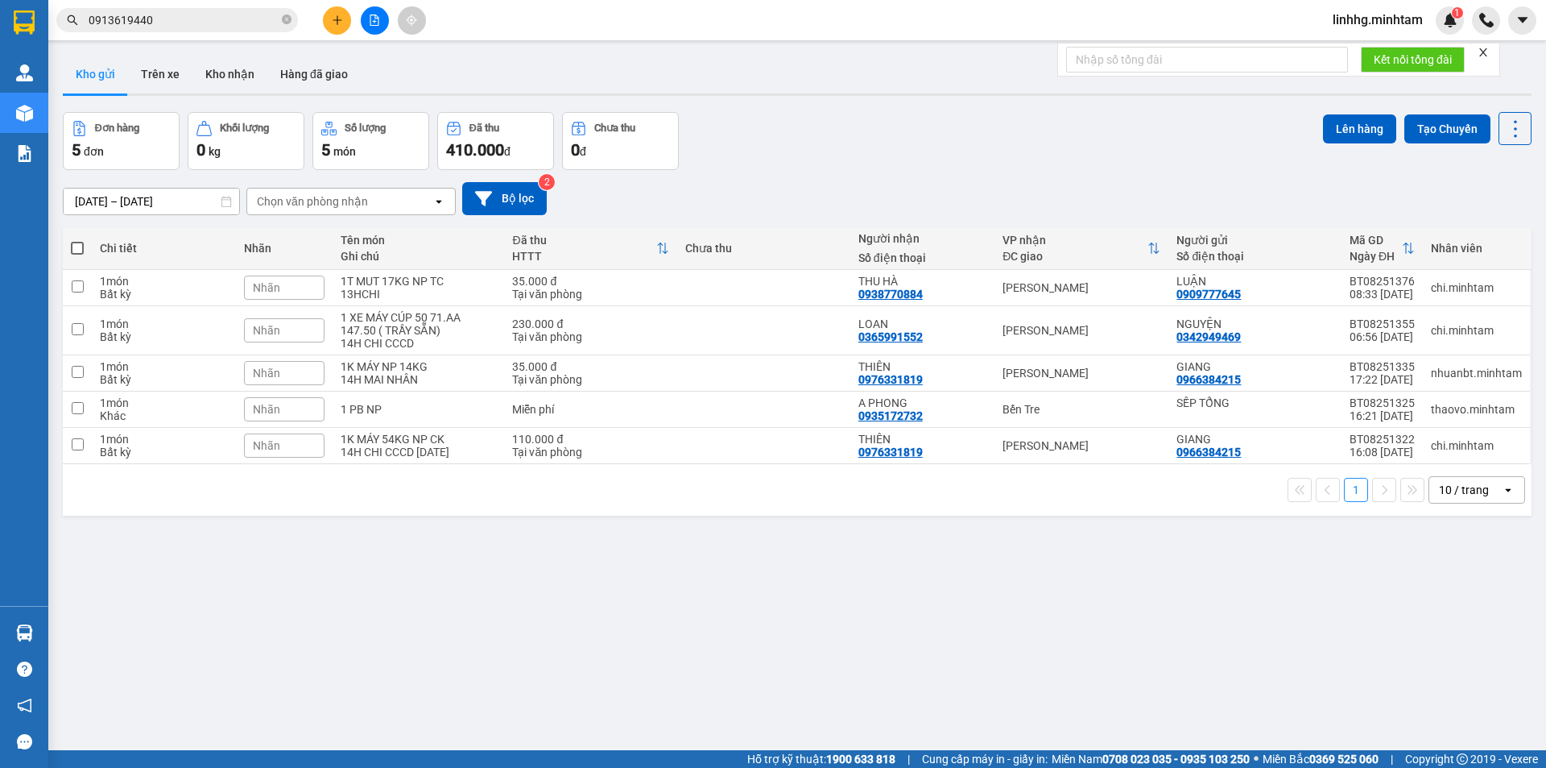 The image size is (1546, 768). What do you see at coordinates (922, 238) in the screenshot?
I see `div: Người nhận` at bounding box center [922, 238].